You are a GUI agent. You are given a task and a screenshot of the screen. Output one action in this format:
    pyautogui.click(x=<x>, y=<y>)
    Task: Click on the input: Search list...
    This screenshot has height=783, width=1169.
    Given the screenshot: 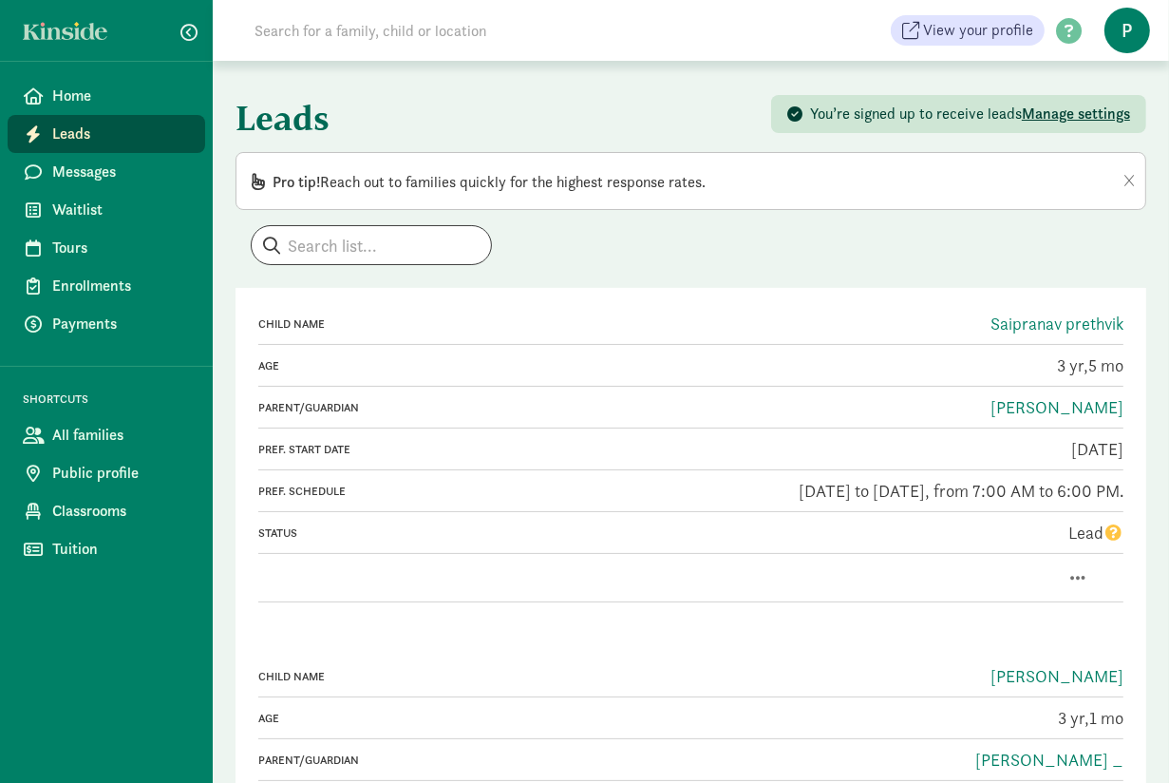 What is the action you would take?
    pyautogui.click(x=371, y=245)
    